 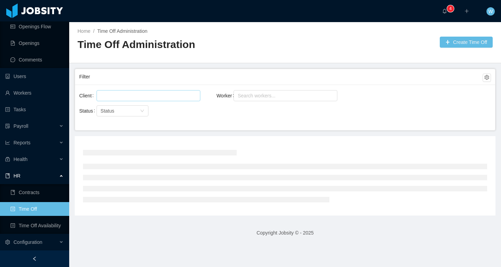 I want to click on a: Home, so click(x=84, y=31).